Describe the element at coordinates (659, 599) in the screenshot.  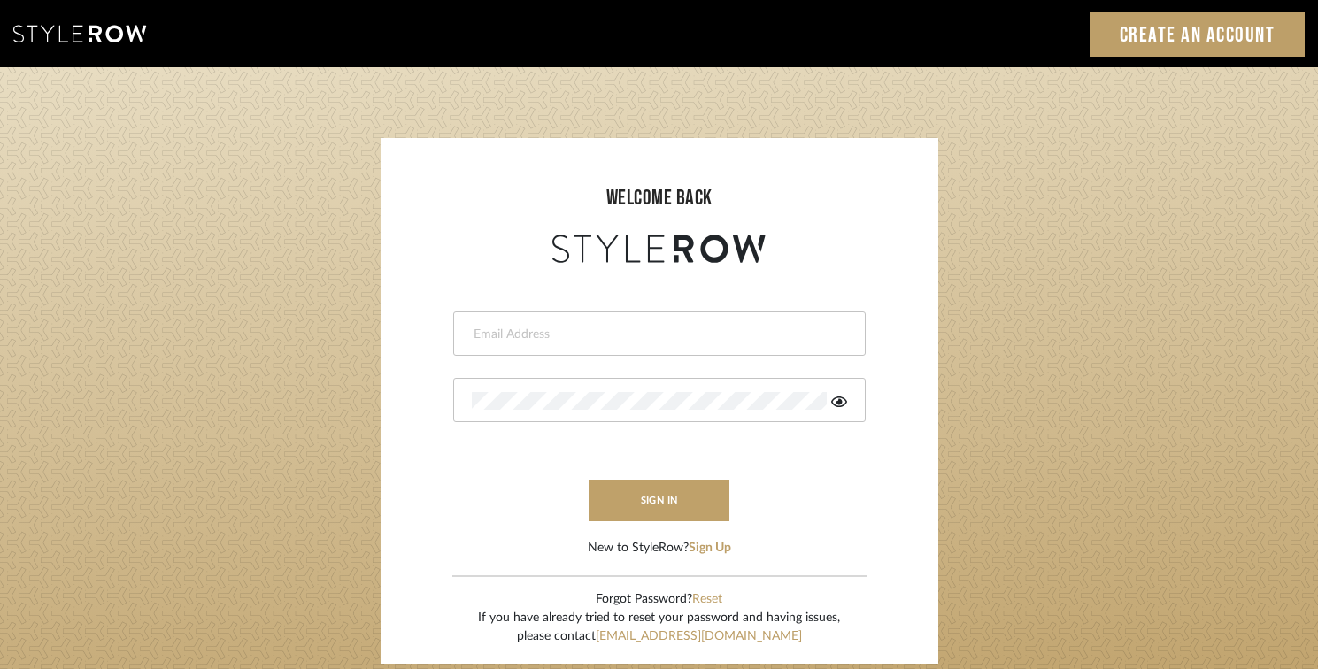
I see `div: Forgot Password?` at that location.